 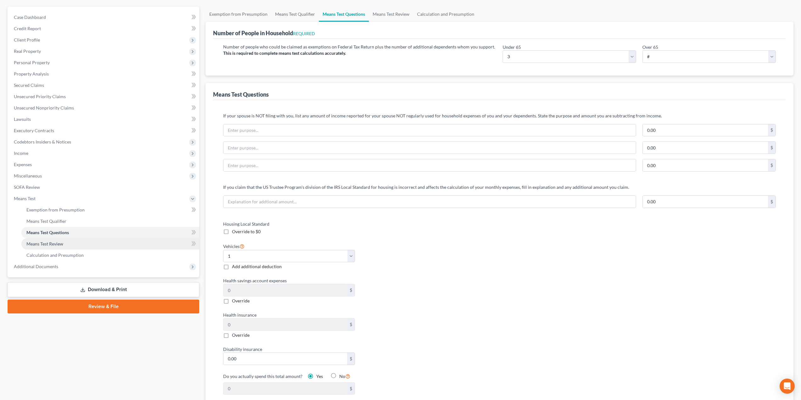 I want to click on strong: This is required to complete means test calculations accurately., so click(x=284, y=53).